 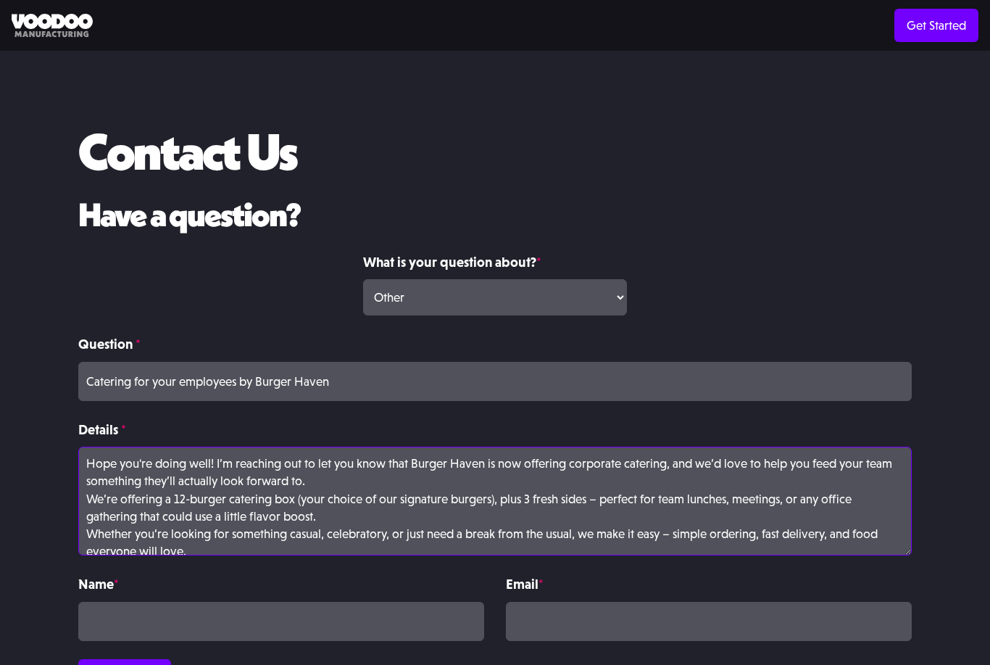 I want to click on input: Briefly describe your question, so click(x=495, y=381).